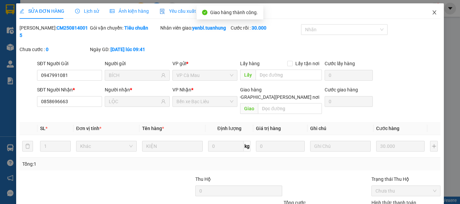 The image size is (460, 204). What do you see at coordinates (195, 28) in the screenshot?
I see `div: Nhân viên giao:` at bounding box center [195, 28].